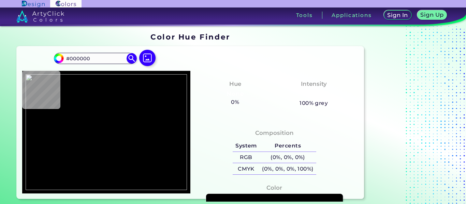 The image size is (466, 204). I want to click on h5: Percents, so click(288, 146).